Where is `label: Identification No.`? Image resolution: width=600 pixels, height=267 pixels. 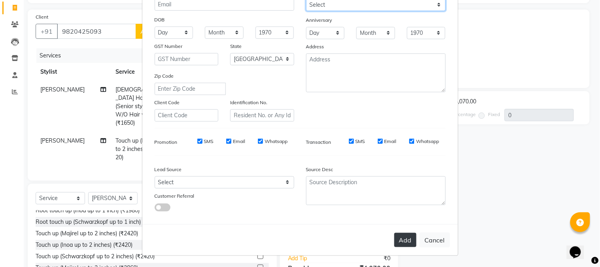 label: Identification No. is located at coordinates (249, 102).